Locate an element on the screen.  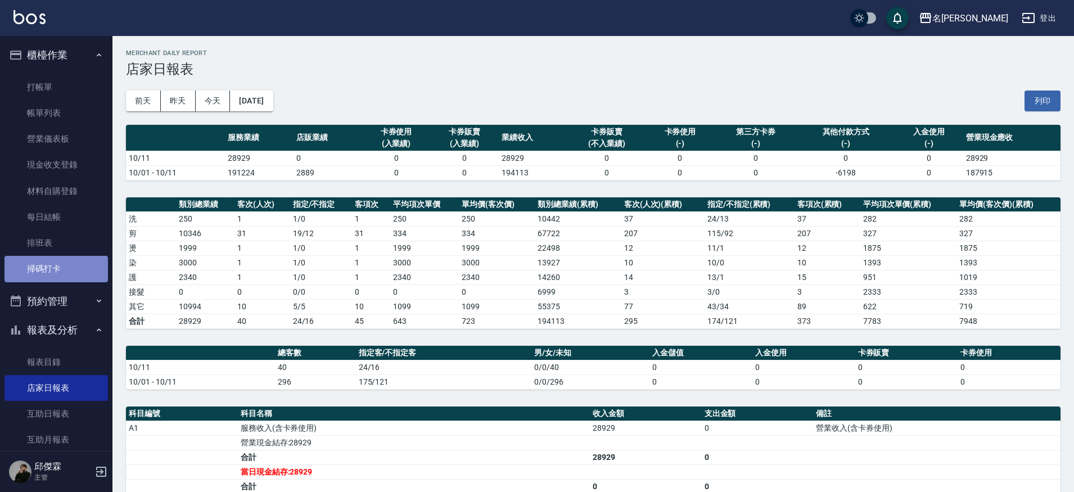
td: 6999 is located at coordinates (578, 292).